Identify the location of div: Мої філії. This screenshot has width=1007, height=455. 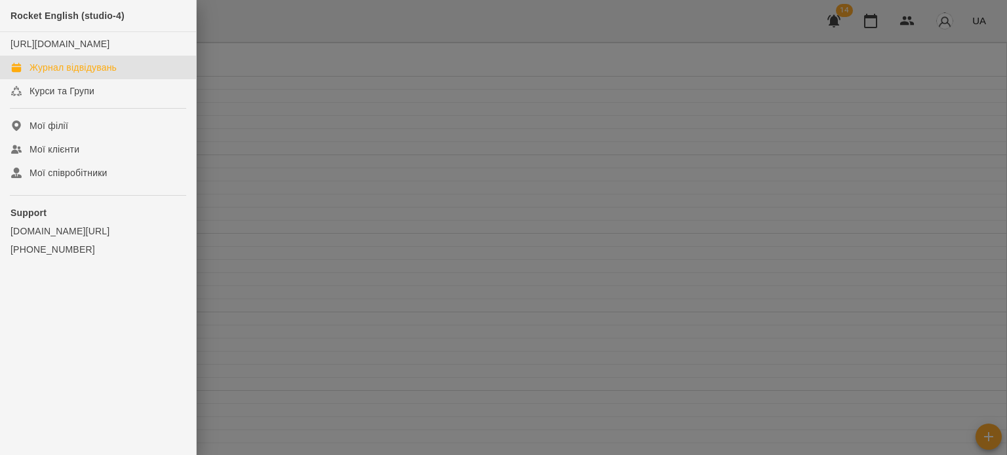
(48, 126).